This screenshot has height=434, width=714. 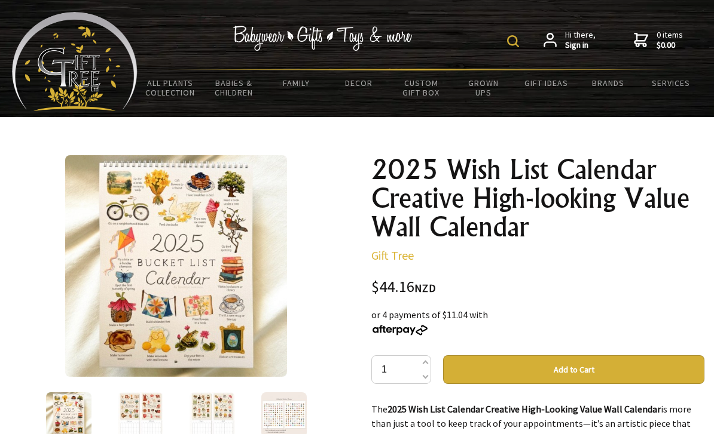 What do you see at coordinates (523, 409) in the screenshot?
I see `strong: 2025 Wish List Calendar Creative High-Looking Value Wall Calendar` at bounding box center [523, 409].